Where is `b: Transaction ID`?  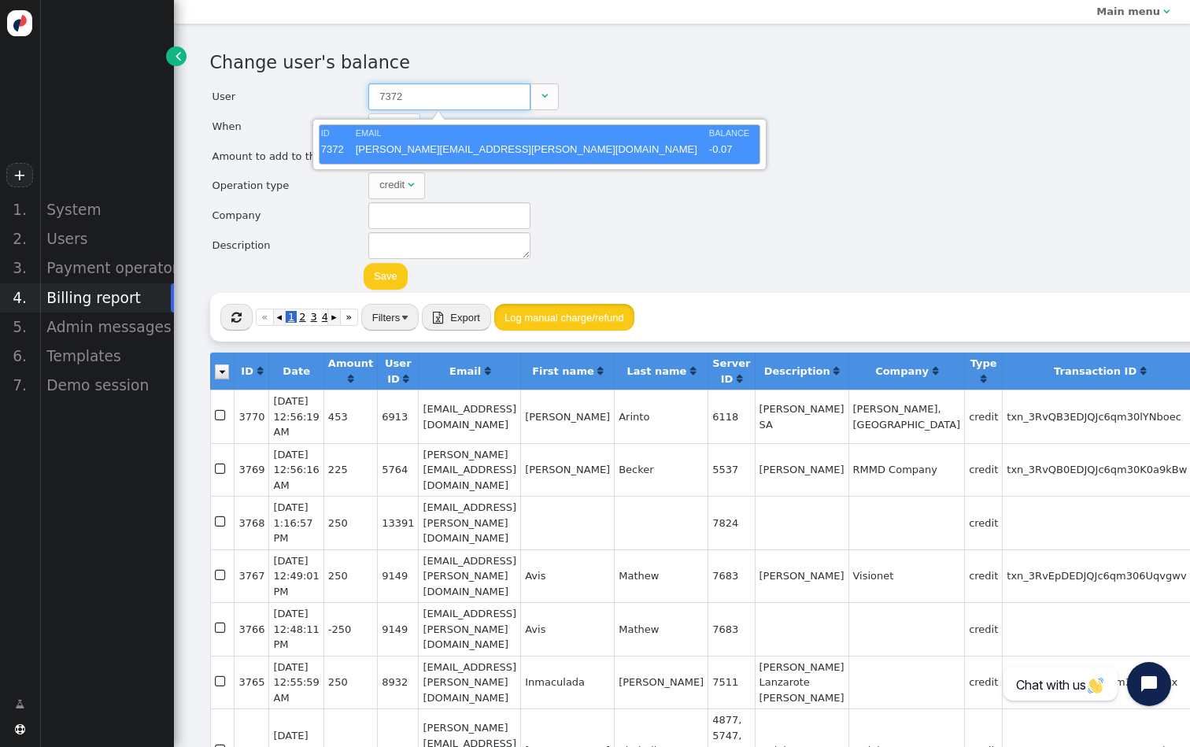
b: Transaction ID is located at coordinates (1095, 371).